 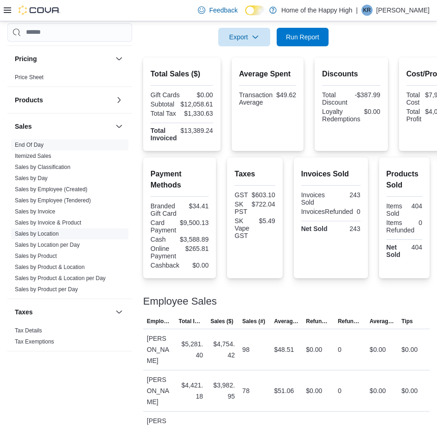 I want to click on div: $4,421.18, so click(x=190, y=391).